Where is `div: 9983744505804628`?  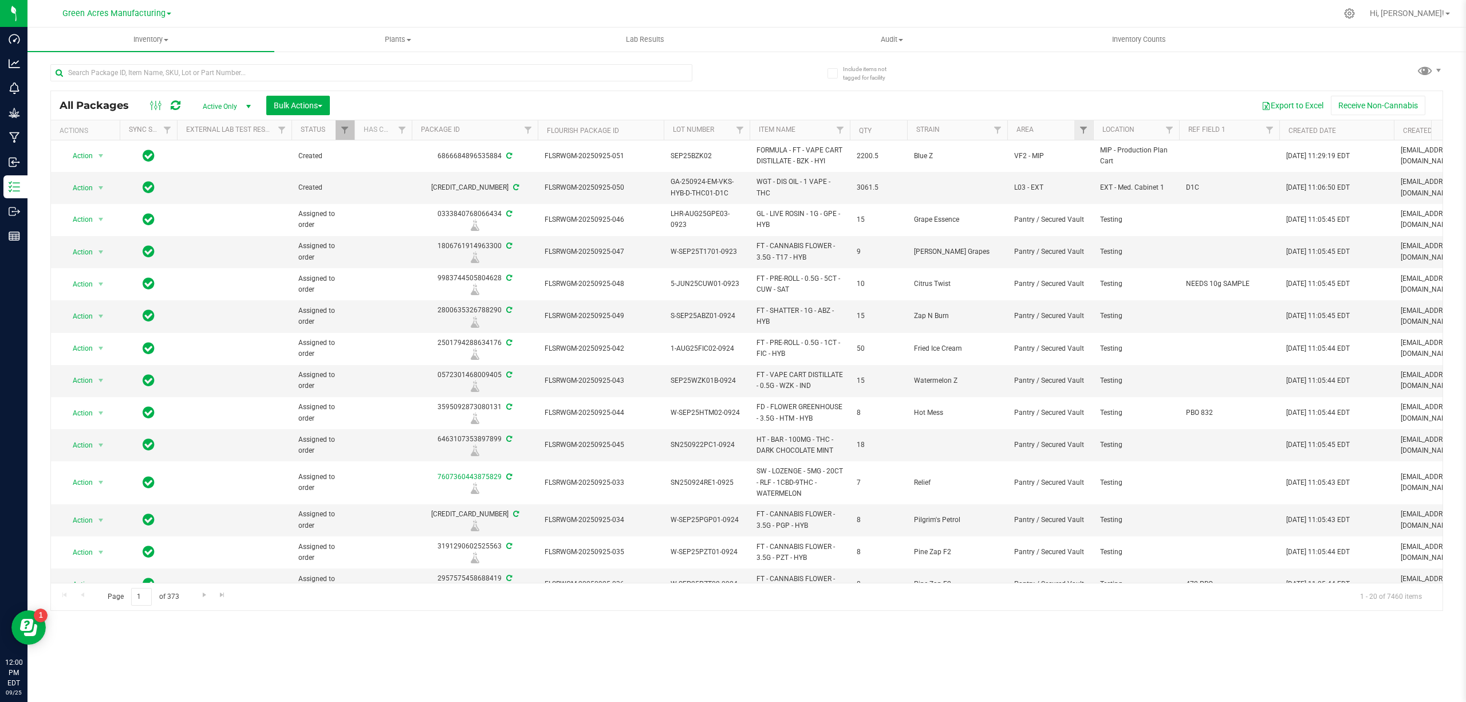
div: 9983744505804628 is located at coordinates (475, 284).